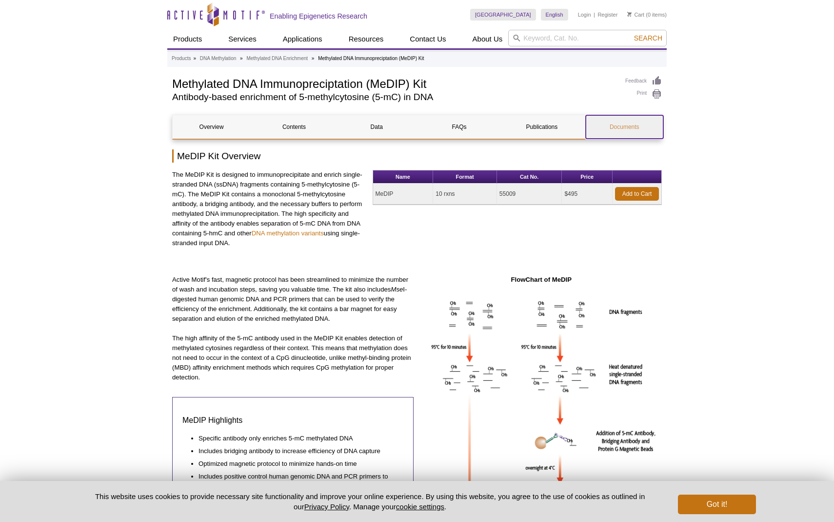  What do you see at coordinates (607, 15) in the screenshot?
I see `a: Register` at bounding box center [607, 15].